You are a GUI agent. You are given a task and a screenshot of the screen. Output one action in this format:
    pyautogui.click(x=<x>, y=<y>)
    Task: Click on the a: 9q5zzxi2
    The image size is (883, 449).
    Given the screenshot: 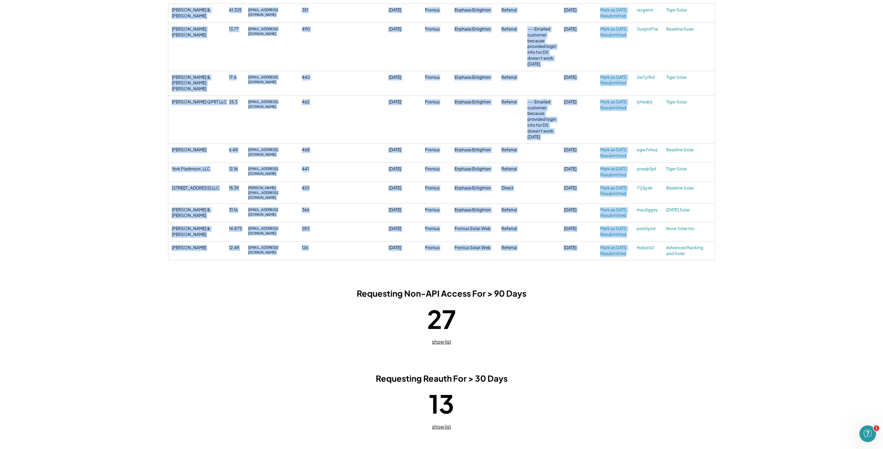 What is the action you would take?
    pyautogui.click(x=651, y=248)
    